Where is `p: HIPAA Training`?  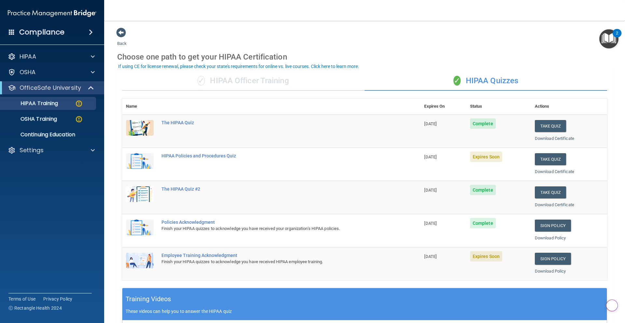
p: HIPAA Training is located at coordinates (31, 104).